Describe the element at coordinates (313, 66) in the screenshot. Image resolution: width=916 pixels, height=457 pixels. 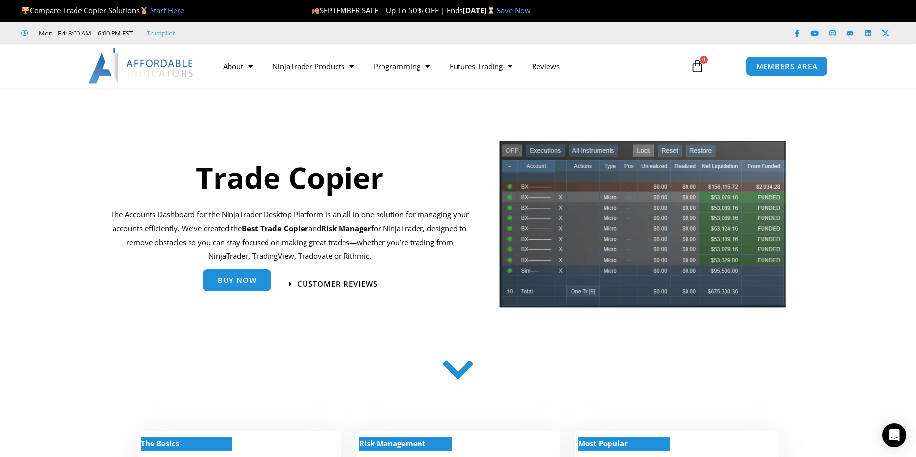
I see `a: NinjaTrader Products` at that location.